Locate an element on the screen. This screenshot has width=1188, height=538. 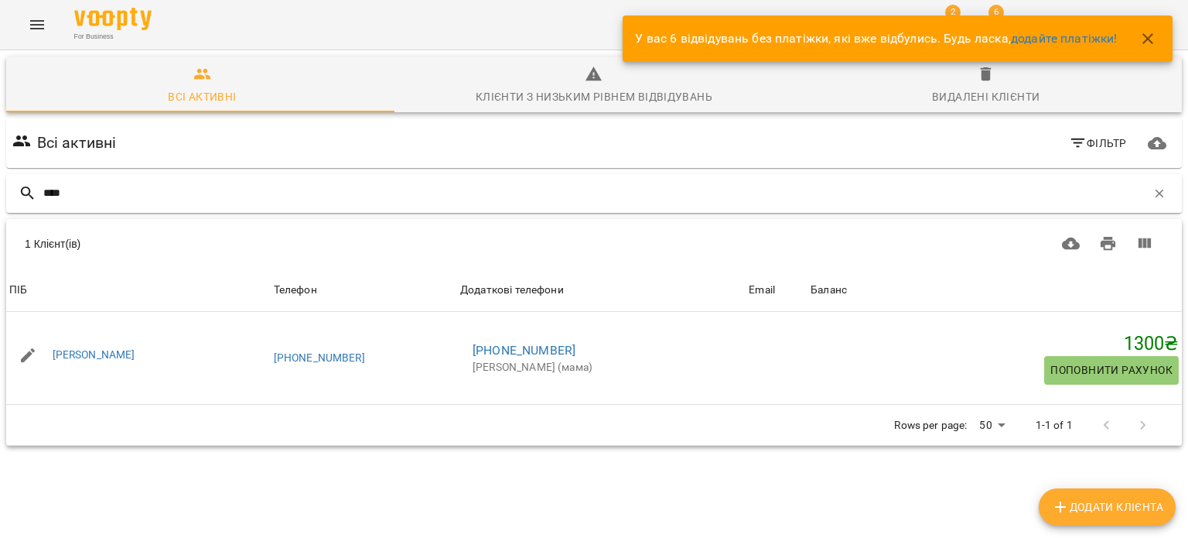
h6: Всі активні is located at coordinates (77, 142).